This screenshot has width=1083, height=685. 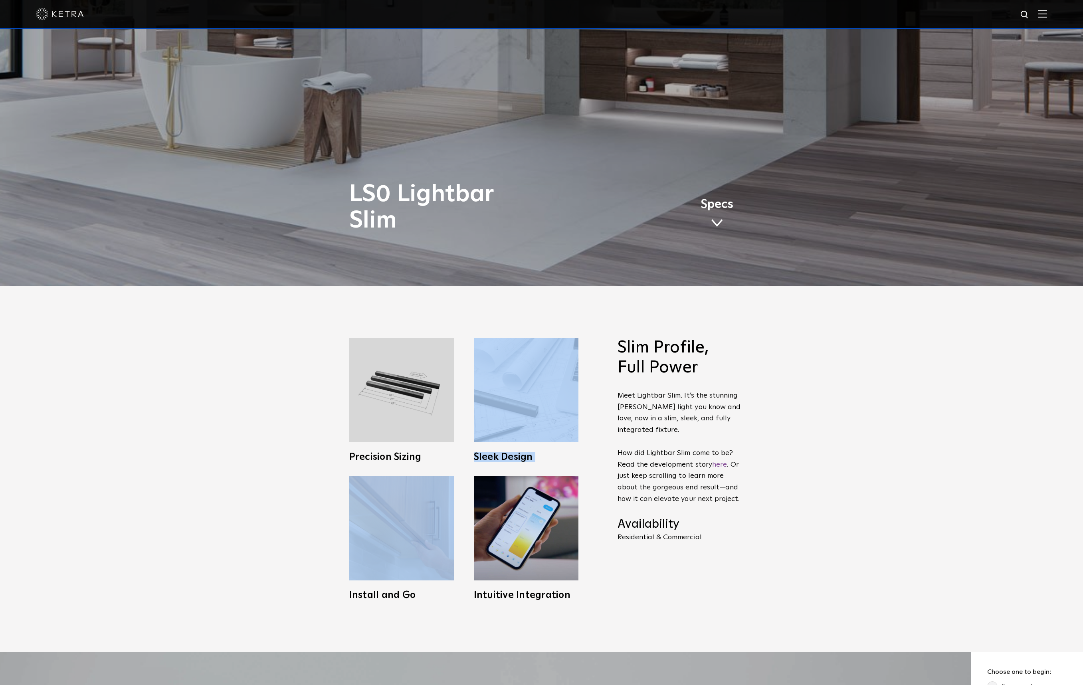 What do you see at coordinates (526, 528) in the screenshot?
I see `img: L30_SystemIntegration` at bounding box center [526, 528].